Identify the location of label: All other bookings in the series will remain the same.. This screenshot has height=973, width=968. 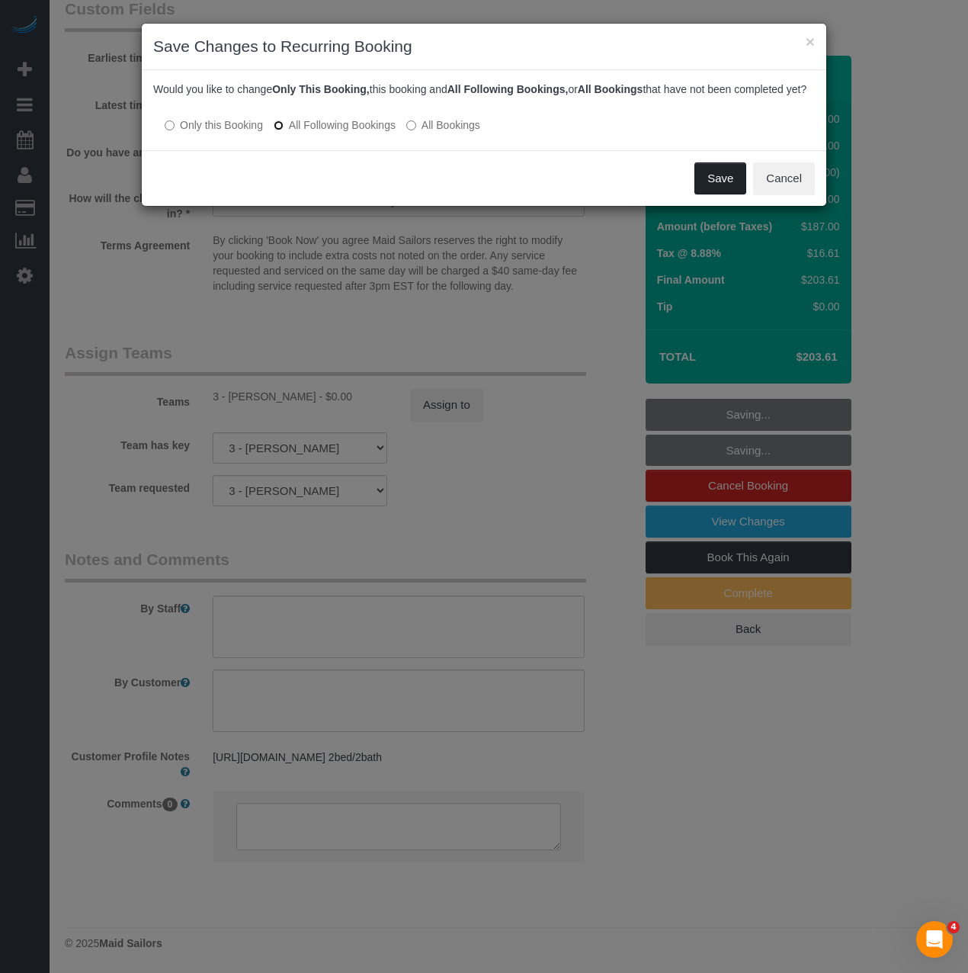
(213, 125).